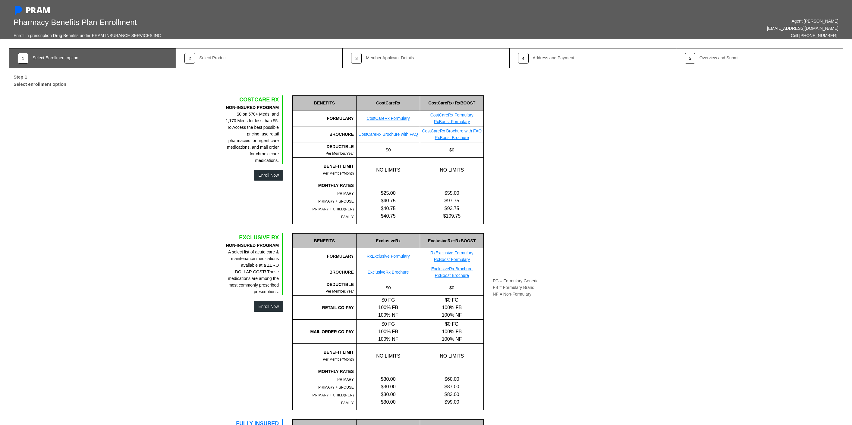 Image resolution: width=852 pixels, height=425 pixels. Describe the element at coordinates (52, 36) in the screenshot. I see `div: Enroll in prescription Drug Benefits under` at that location.